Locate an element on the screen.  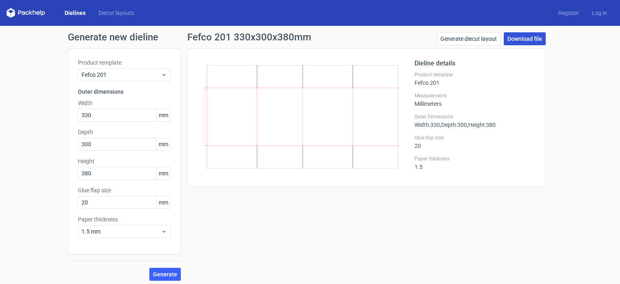
h3: Outer dimensions is located at coordinates (124, 92).